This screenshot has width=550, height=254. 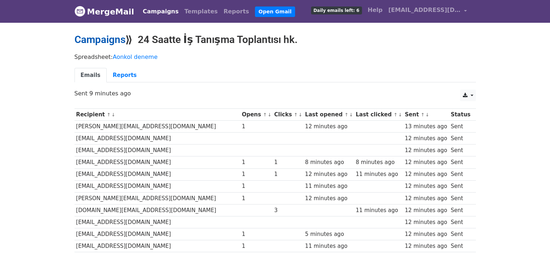 What do you see at coordinates (532, 237) in the screenshot?
I see `div: Sohbet Aracı` at bounding box center [532, 237].